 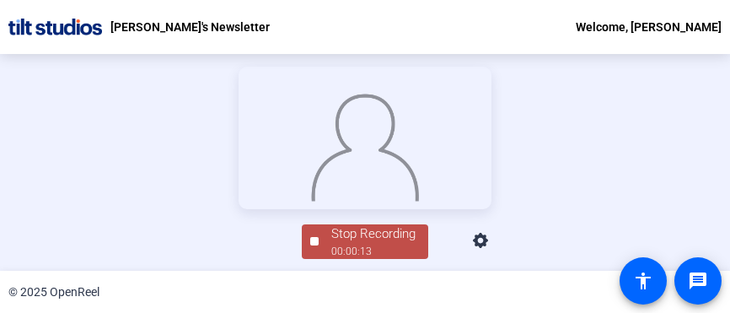 I want to click on div: 00:00:13, so click(x=373, y=251).